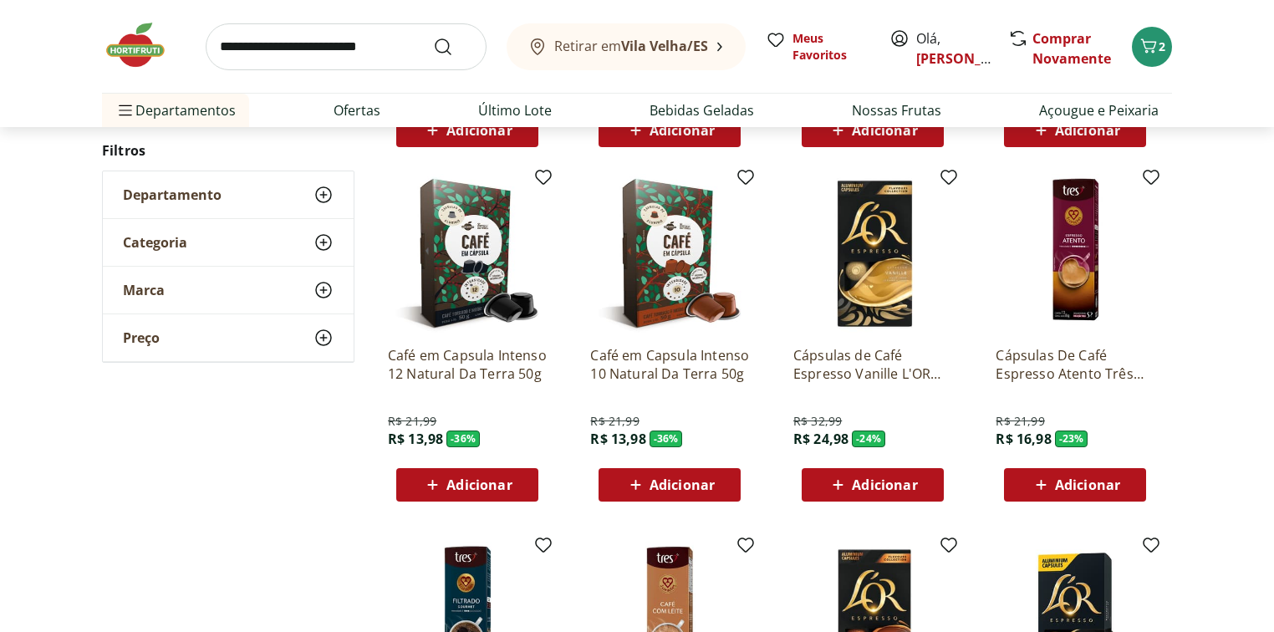 The height and width of the screenshot is (632, 1274). I want to click on a: Açougue e Peixaria, so click(1098, 110).